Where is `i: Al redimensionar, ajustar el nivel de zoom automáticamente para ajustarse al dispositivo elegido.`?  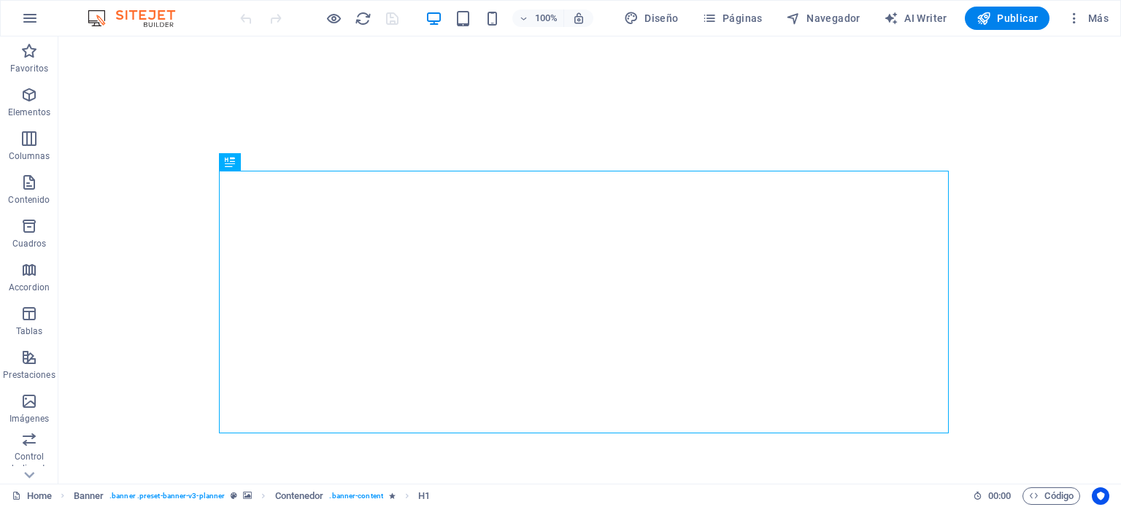
i: Al redimensionar, ajustar el nivel de zoom automáticamente para ajustarse al dispositivo elegido. is located at coordinates (579, 18).